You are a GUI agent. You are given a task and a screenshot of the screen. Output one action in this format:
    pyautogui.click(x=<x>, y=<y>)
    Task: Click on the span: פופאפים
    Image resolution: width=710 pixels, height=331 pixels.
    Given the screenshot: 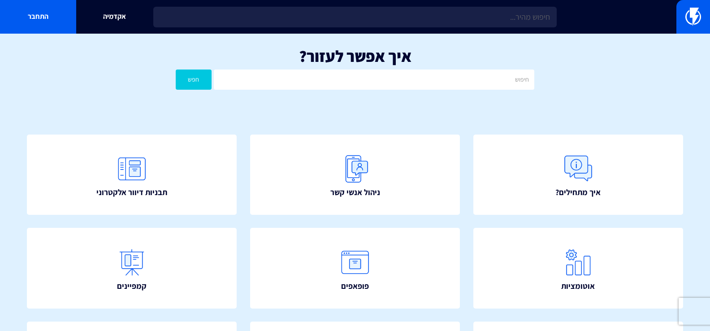 What is the action you would take?
    pyautogui.click(x=355, y=286)
    